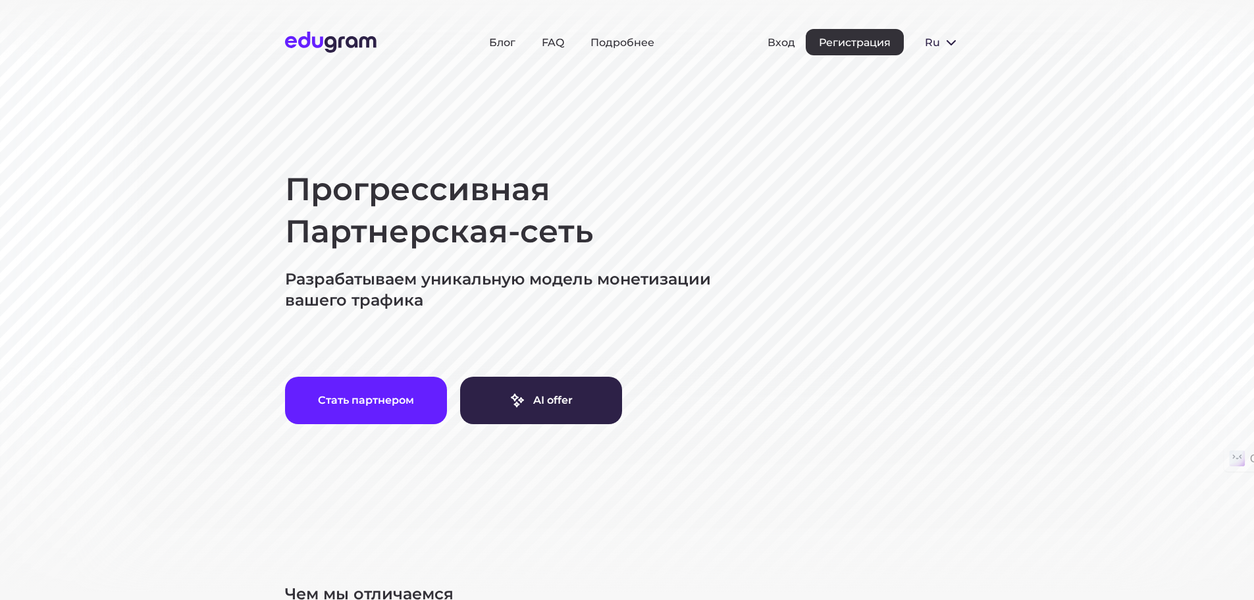 The height and width of the screenshot is (600, 1254). I want to click on button: Регистрация, so click(854, 42).